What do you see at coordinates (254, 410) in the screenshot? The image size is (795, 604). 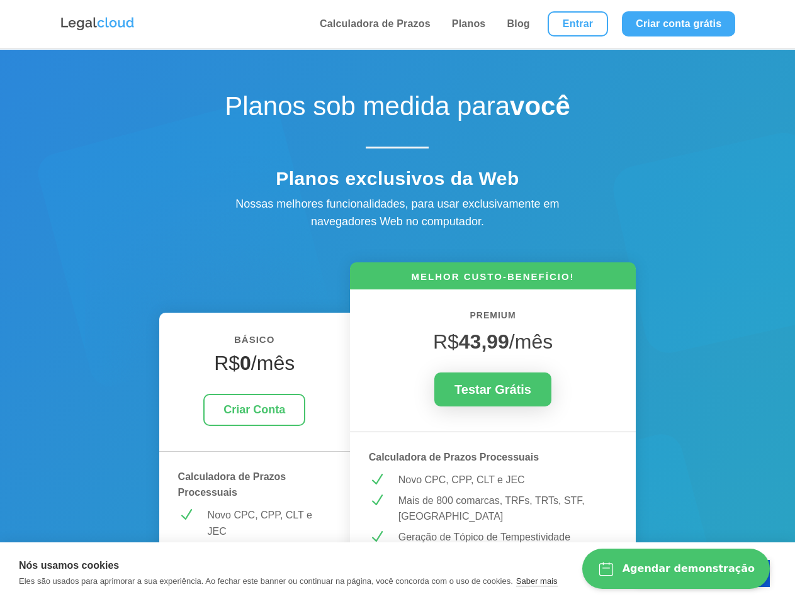 I see `a: Criar Conta` at bounding box center [254, 410].